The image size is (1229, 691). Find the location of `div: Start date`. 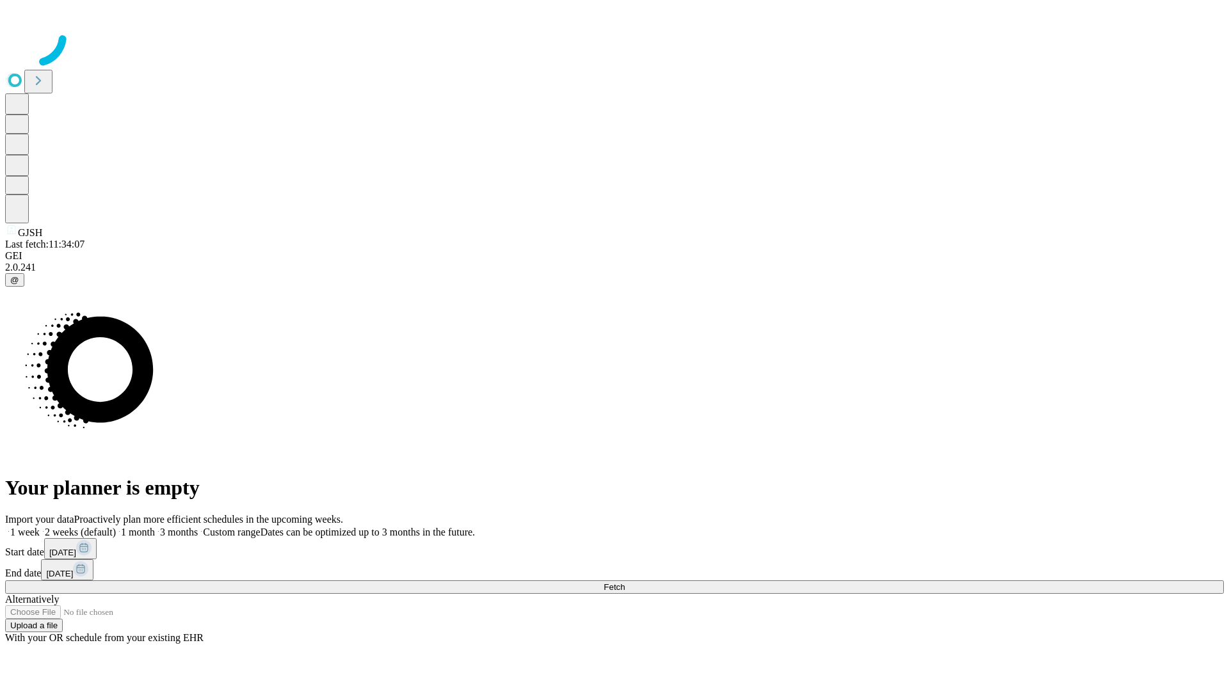

div: Start date is located at coordinates (615, 549).